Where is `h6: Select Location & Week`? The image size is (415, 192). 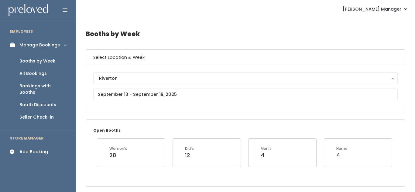 h6: Select Location & Week is located at coordinates (245, 57).